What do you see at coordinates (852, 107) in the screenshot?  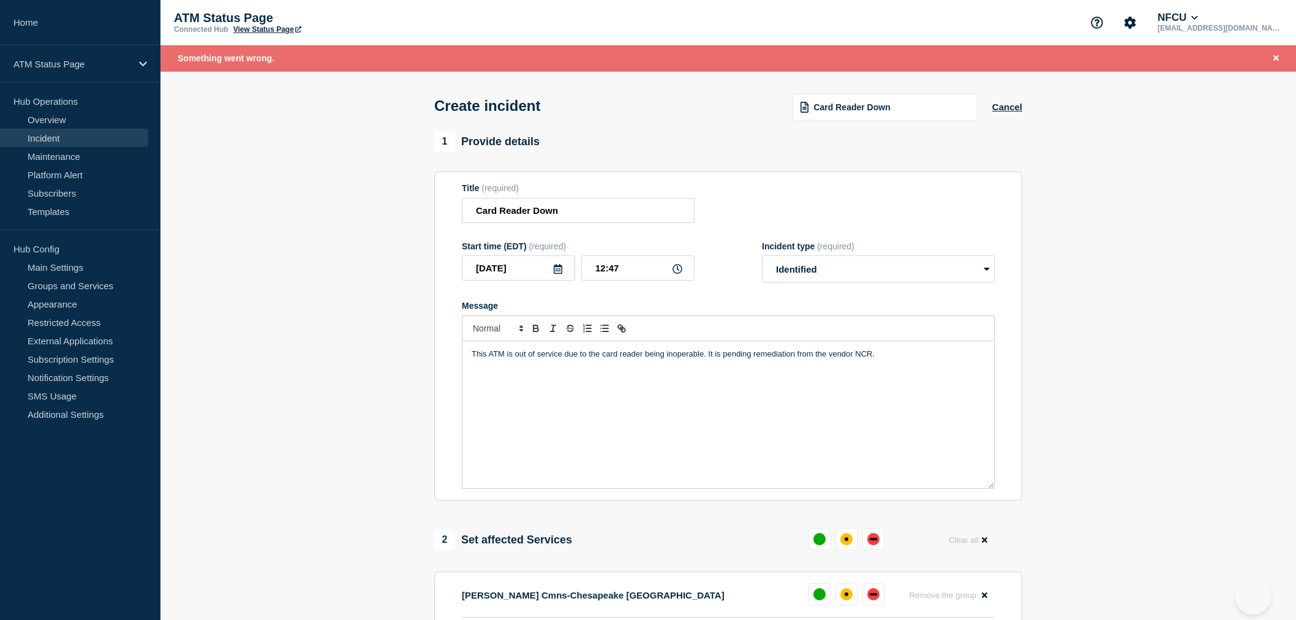 I see `span: Card Reader Down` at bounding box center [852, 107].